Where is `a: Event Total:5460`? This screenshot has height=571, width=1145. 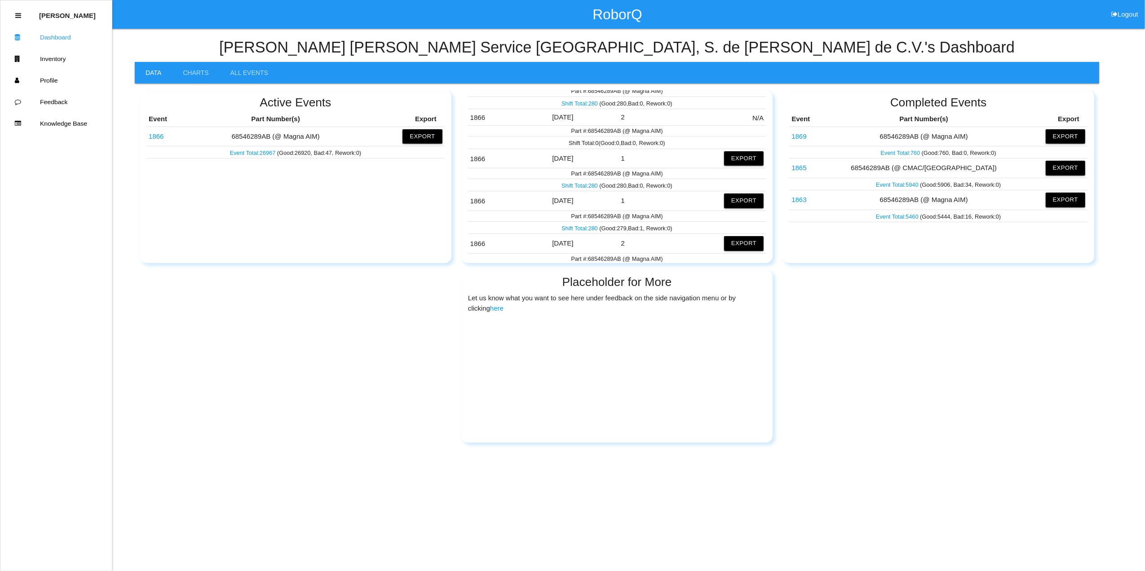
a: Event Total:5460 is located at coordinates (898, 216).